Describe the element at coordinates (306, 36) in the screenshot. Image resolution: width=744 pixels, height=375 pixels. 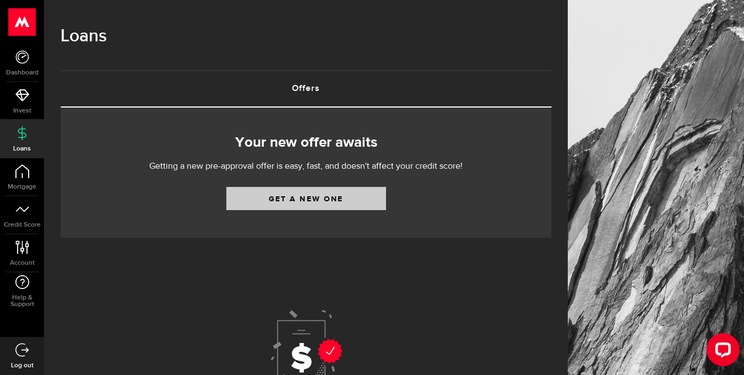
I see `h1: Loans` at that location.